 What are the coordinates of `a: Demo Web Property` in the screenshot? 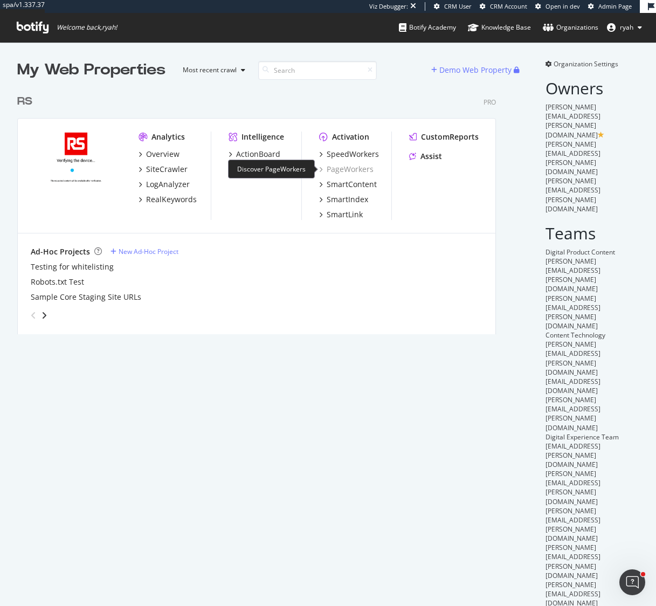 It's located at (472, 70).